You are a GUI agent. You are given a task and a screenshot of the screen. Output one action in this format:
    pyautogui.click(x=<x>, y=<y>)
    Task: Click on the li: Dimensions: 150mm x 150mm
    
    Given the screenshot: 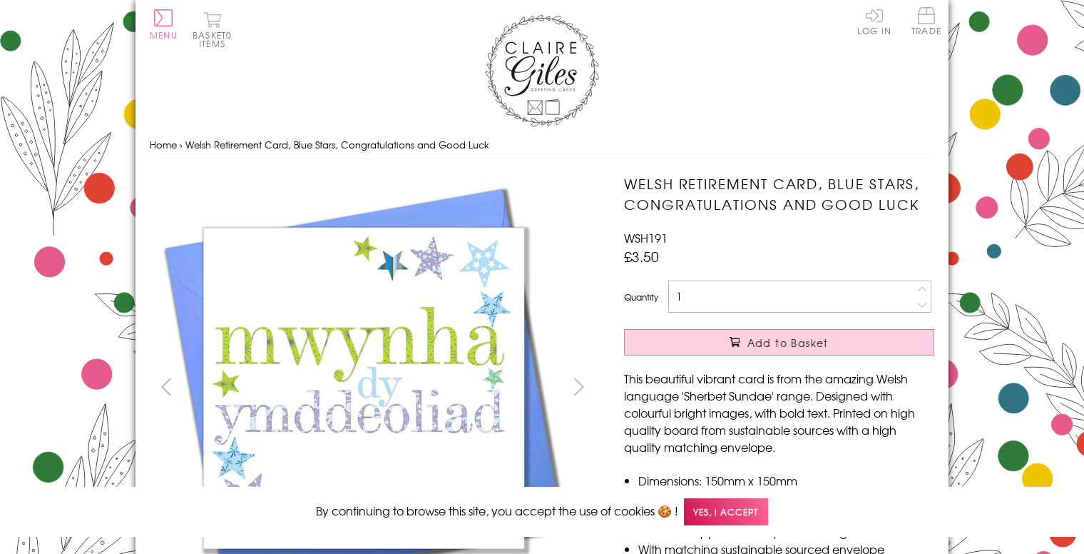 What is the action you would take?
    pyautogui.click(x=786, y=480)
    